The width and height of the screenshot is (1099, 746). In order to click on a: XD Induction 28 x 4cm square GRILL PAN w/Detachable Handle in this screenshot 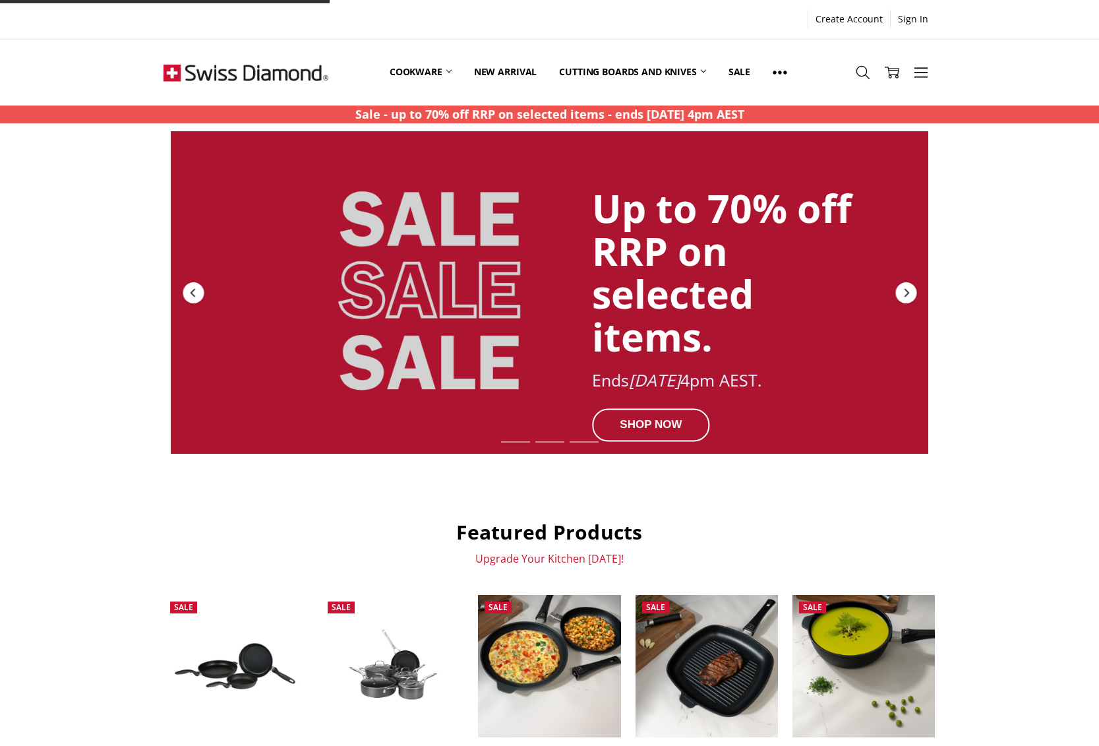, I will do `click(707, 666)`.